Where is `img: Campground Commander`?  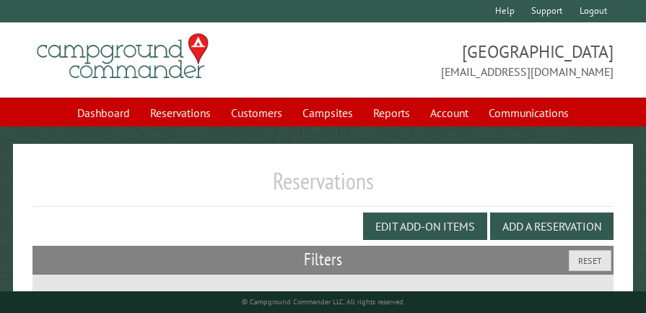
img: Campground Commander is located at coordinates (123, 56).